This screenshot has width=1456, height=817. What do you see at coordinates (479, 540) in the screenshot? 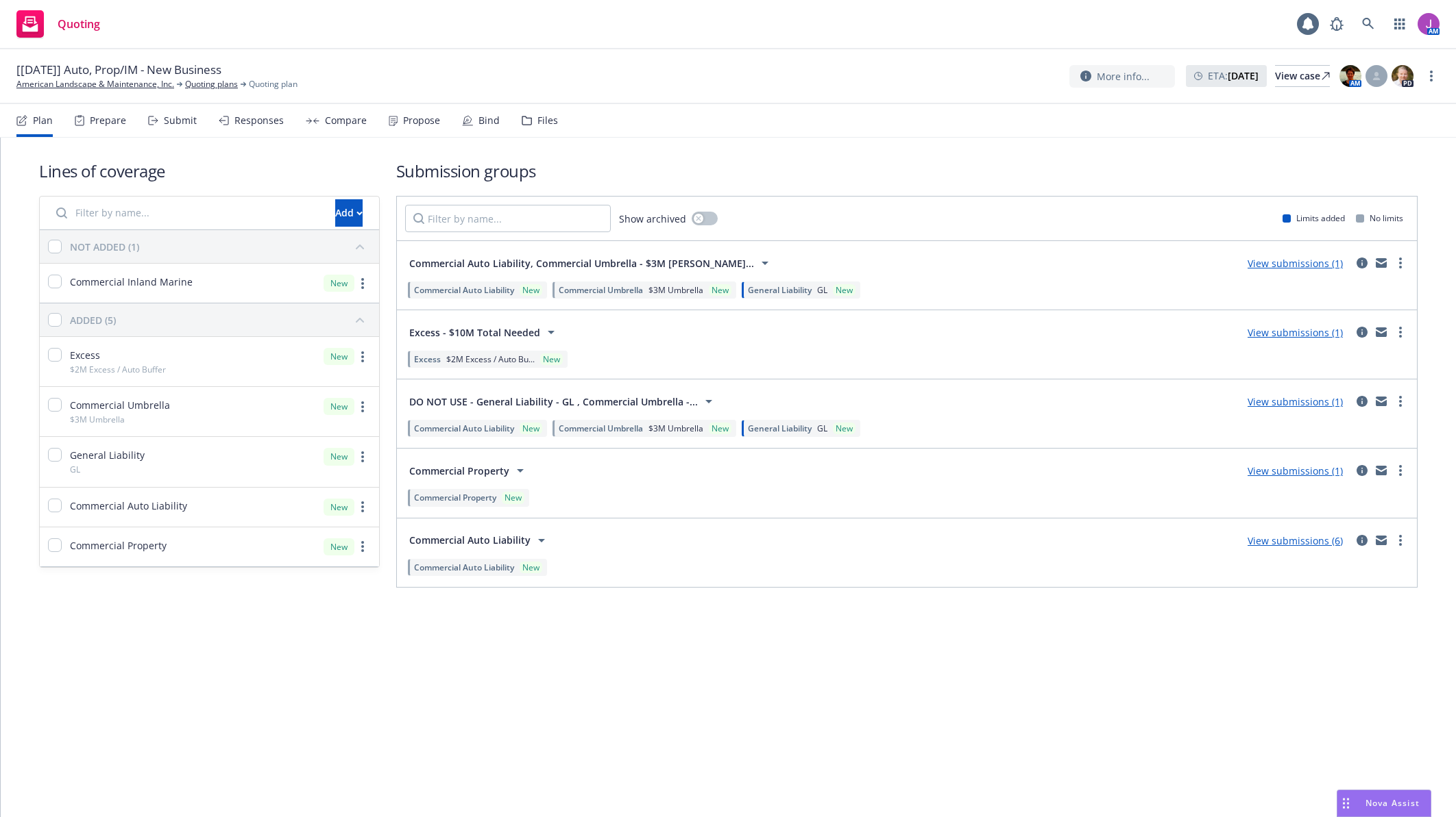
I see `button: Commercial Auto Liability` at bounding box center [479, 540].